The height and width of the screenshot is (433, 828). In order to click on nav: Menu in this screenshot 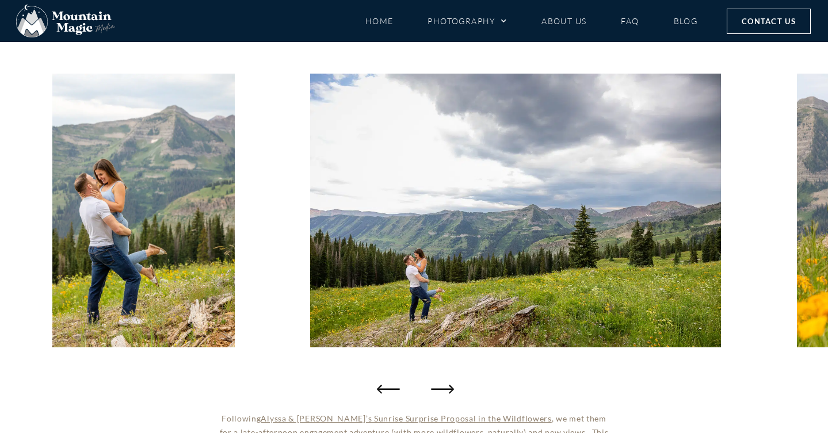, I will do `click(532, 21)`.